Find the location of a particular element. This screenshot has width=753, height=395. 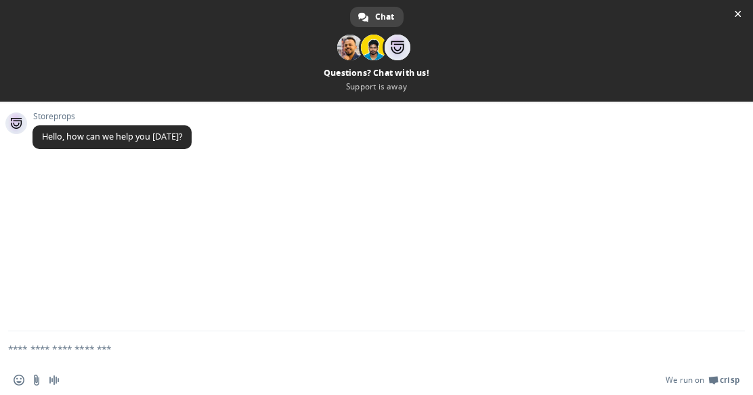

textarea: Compose your message... is located at coordinates (360, 348).